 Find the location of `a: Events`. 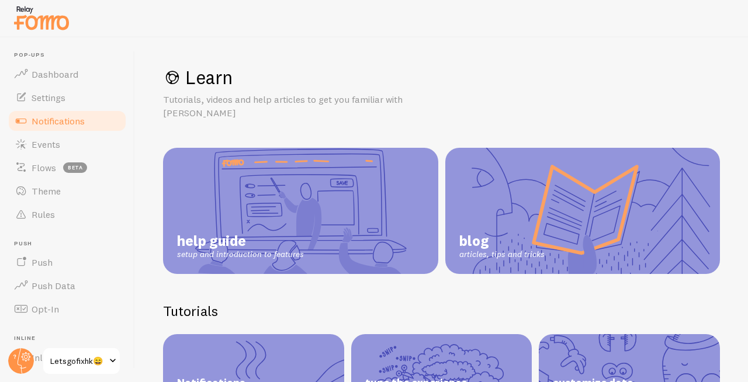

a: Events is located at coordinates (67, 144).